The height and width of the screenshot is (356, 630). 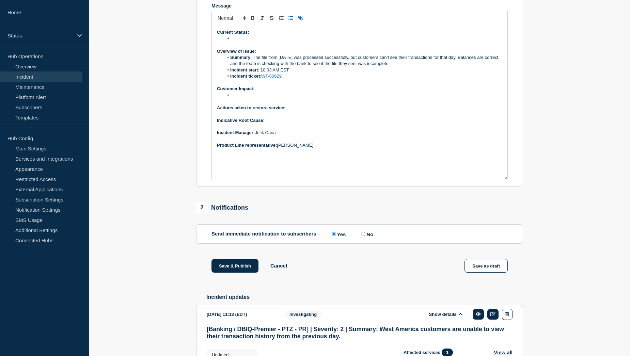 What do you see at coordinates (233, 32) in the screenshot?
I see `strong: Current Status:` at bounding box center [233, 32].